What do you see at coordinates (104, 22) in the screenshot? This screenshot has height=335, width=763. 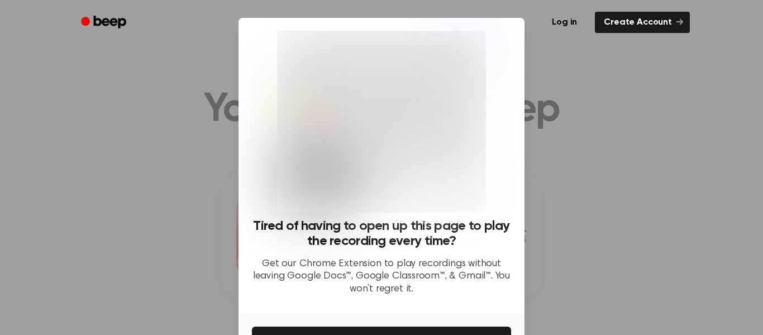 I see `a: Beep` at bounding box center [104, 22].